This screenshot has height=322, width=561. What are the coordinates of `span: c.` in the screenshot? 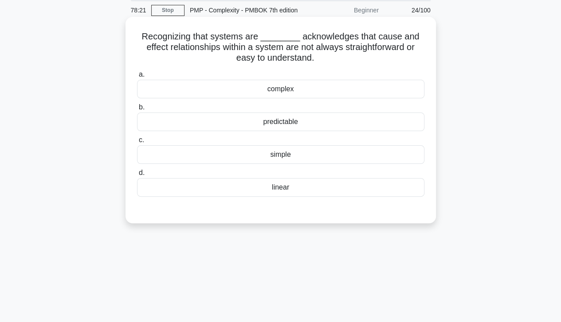 It's located at (141, 140).